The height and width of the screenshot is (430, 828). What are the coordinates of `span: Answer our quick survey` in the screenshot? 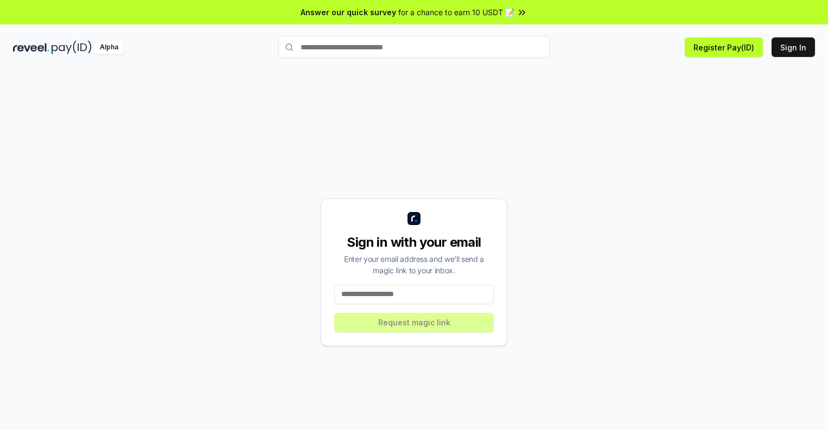 It's located at (348, 12).